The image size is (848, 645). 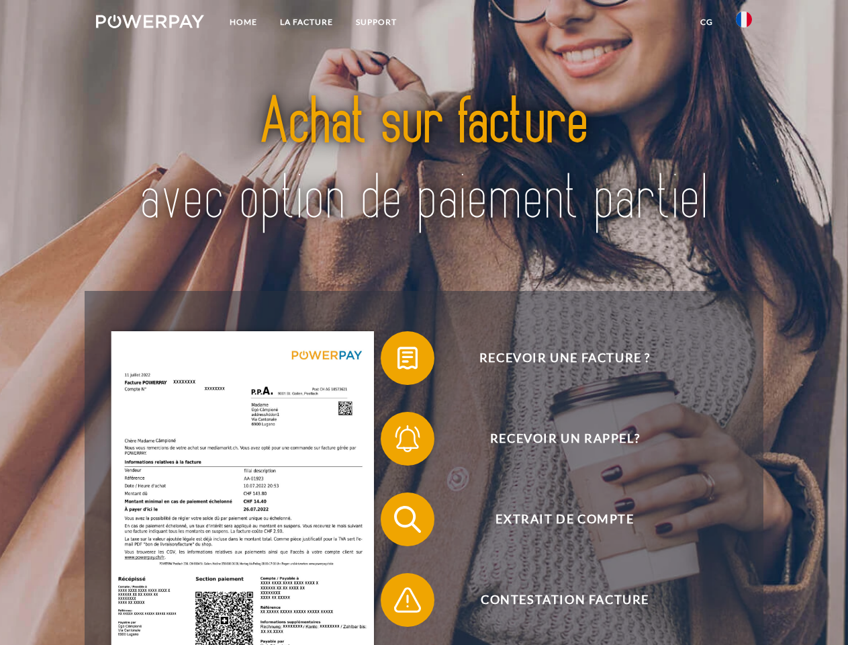 What do you see at coordinates (306, 22) in the screenshot?
I see `a: LA FACTURE` at bounding box center [306, 22].